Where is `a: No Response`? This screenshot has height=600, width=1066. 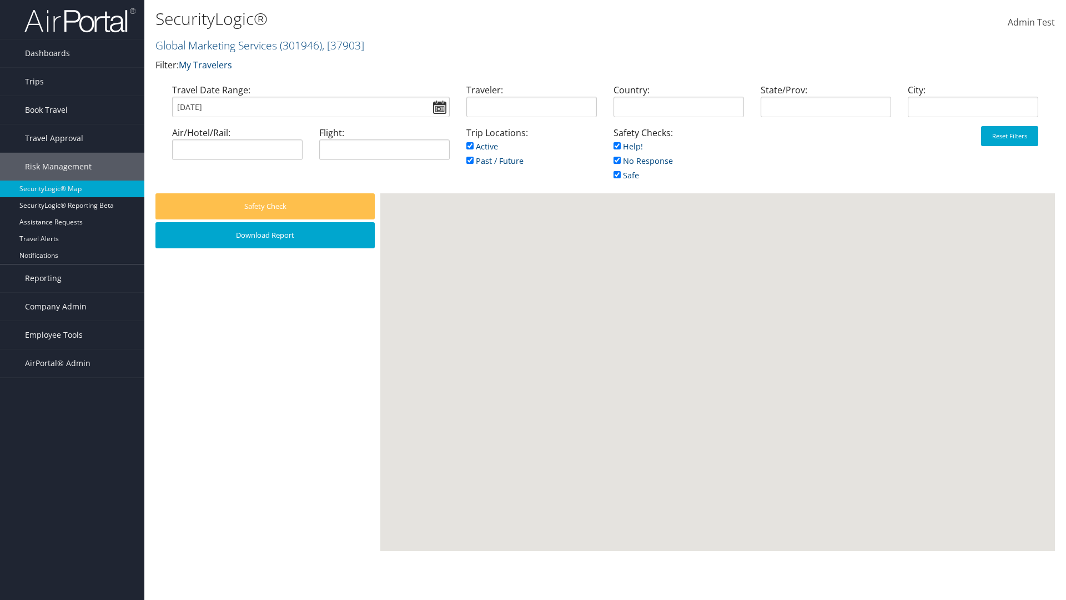
a: No Response is located at coordinates (643, 160).